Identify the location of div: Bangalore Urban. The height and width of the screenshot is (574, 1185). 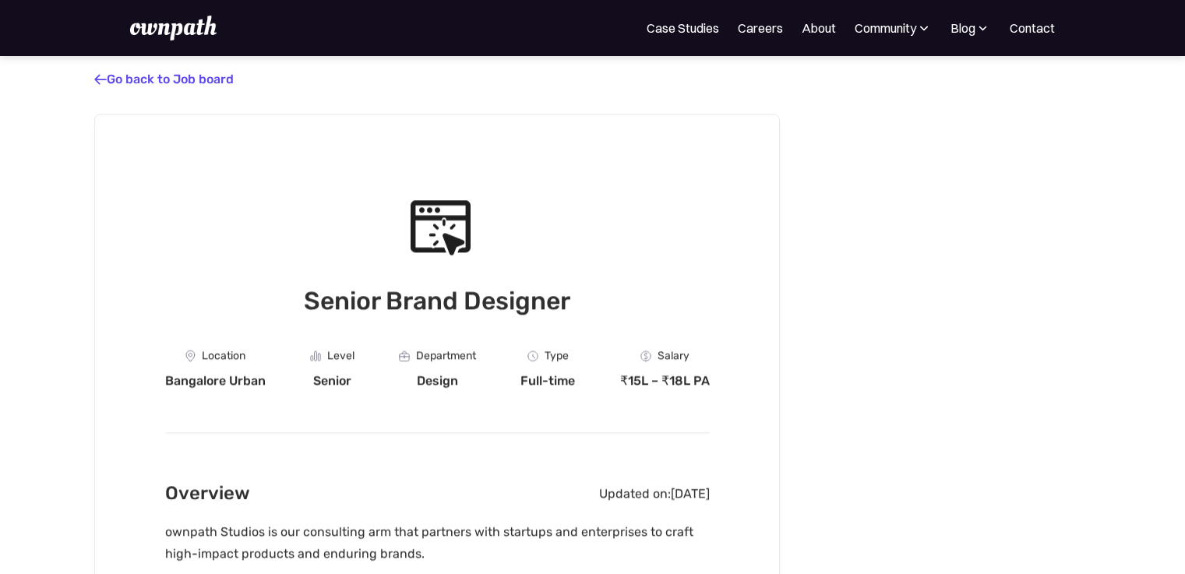
(214, 381).